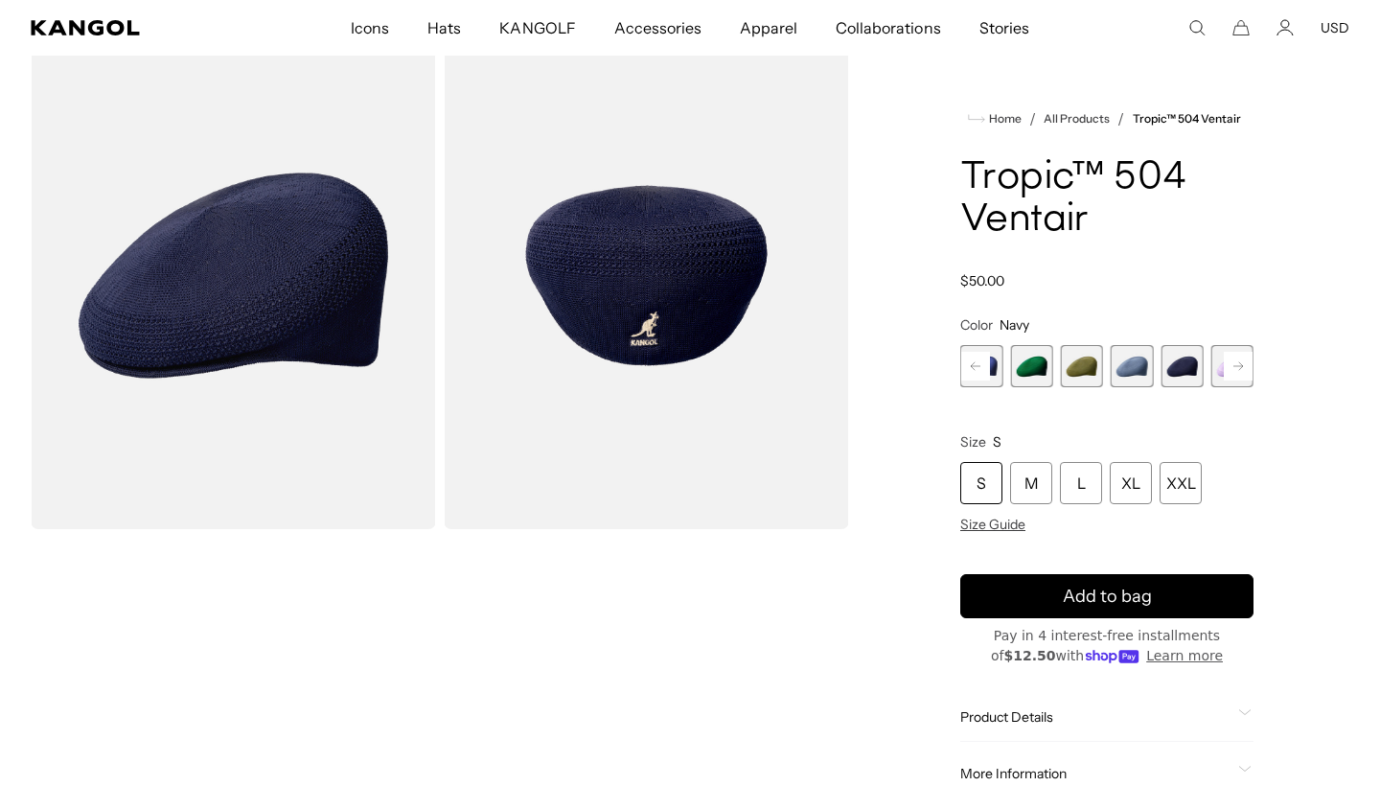 The image size is (1380, 786). I want to click on button: USD, so click(1335, 28).